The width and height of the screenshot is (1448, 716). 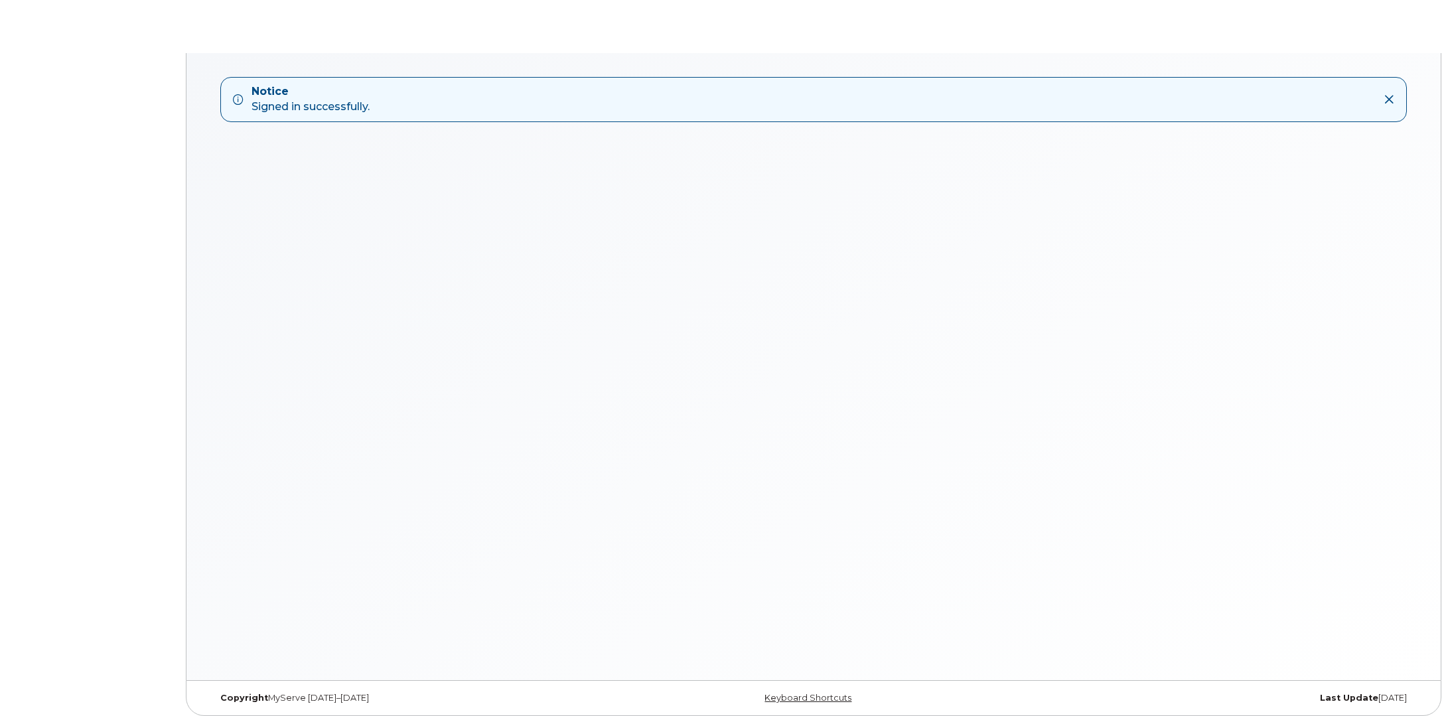 What do you see at coordinates (311, 92) in the screenshot?
I see `strong: Notice` at bounding box center [311, 92].